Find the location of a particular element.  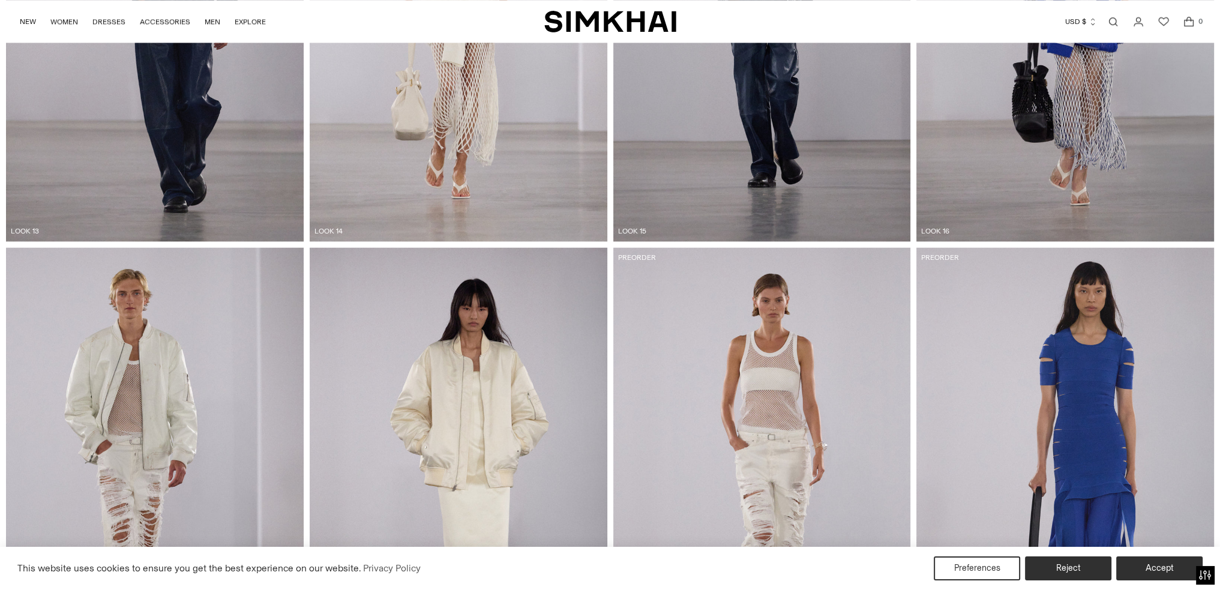

button: Preferences is located at coordinates (977, 568).